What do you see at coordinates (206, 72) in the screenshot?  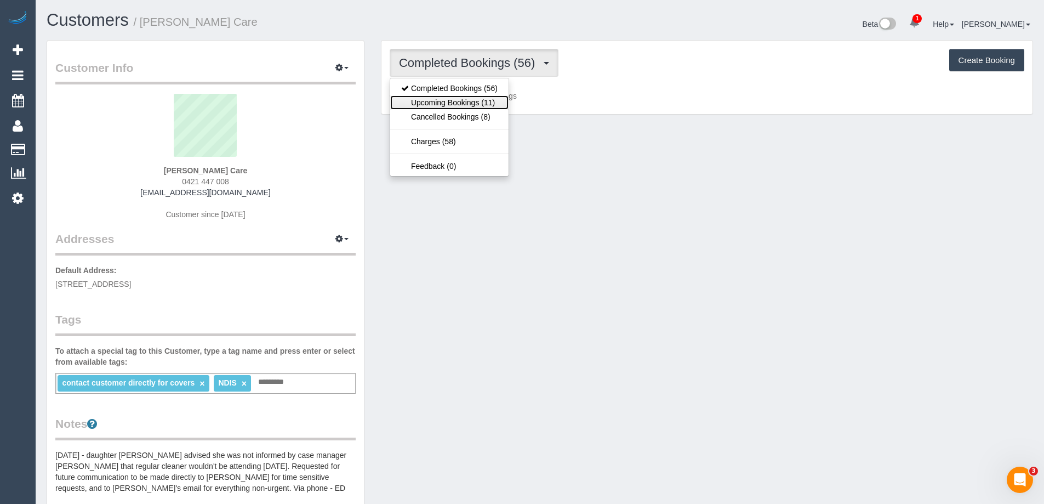 I see `legend: Customer Info` at bounding box center [206, 72].